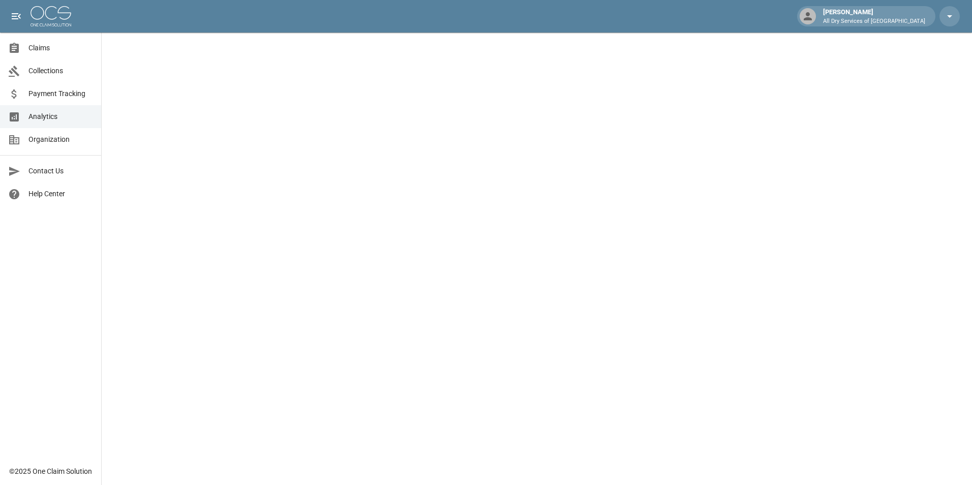 This screenshot has height=485, width=972. What do you see at coordinates (60, 94) in the screenshot?
I see `span: Payment Tracking` at bounding box center [60, 94].